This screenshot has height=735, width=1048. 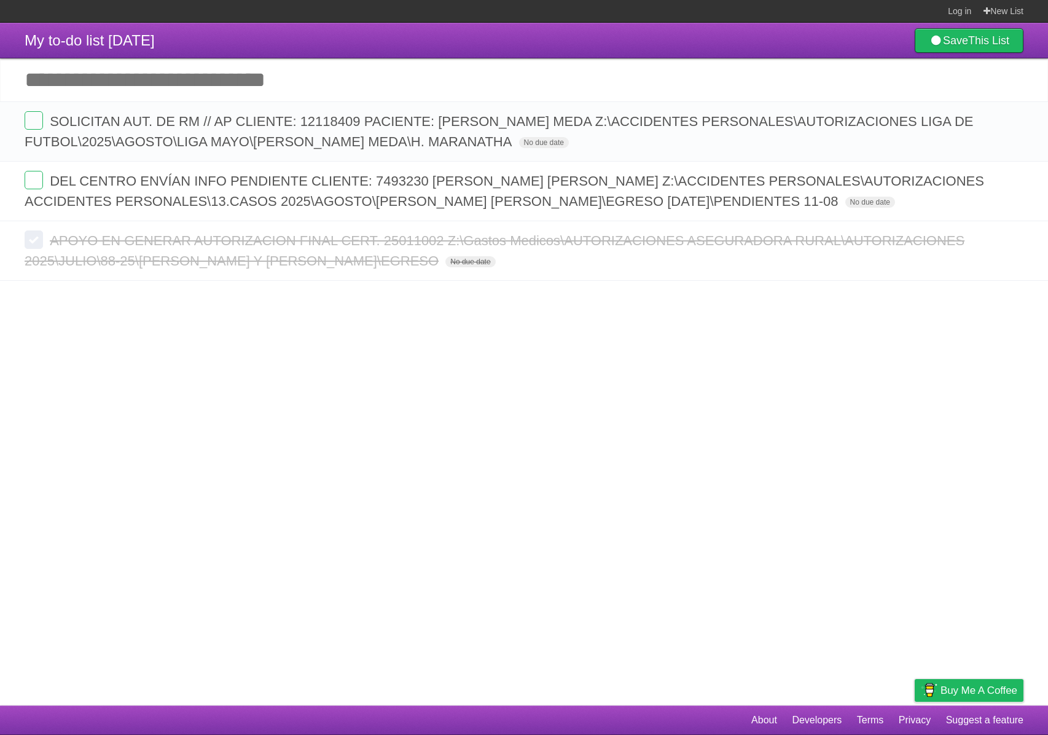 What do you see at coordinates (764, 720) in the screenshot?
I see `a: About` at bounding box center [764, 720].